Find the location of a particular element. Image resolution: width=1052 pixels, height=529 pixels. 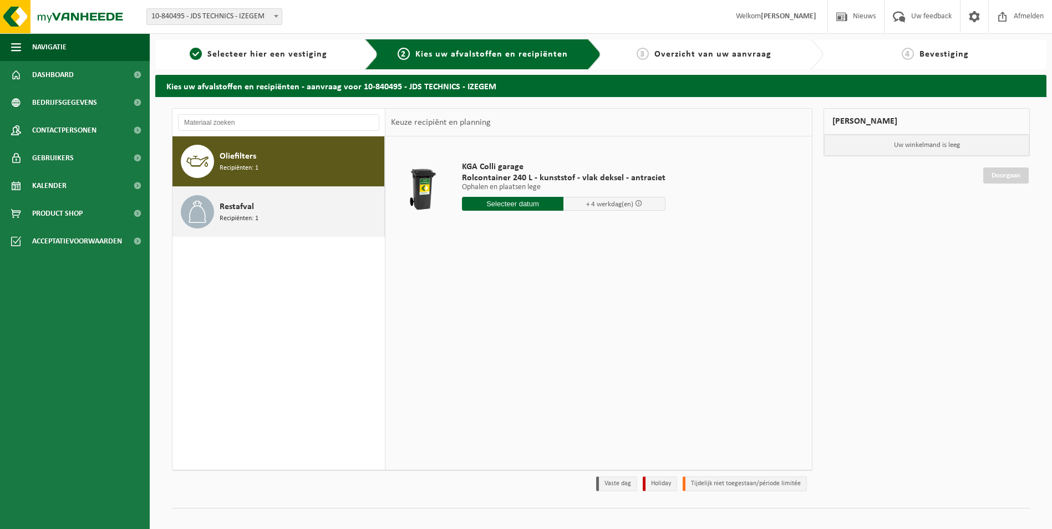

p: Uw winkelmand is leeg is located at coordinates (926, 145).